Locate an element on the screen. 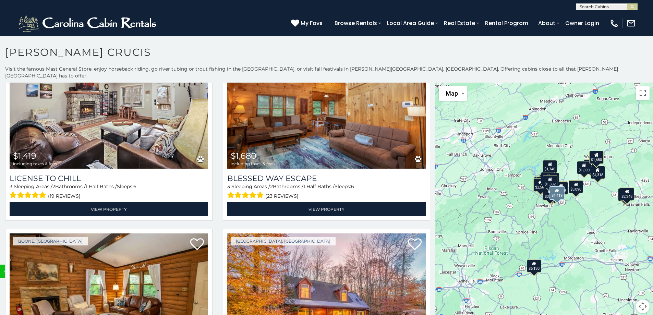 The height and width of the screenshot is (315, 653). div: $1,680 is located at coordinates (596, 157).